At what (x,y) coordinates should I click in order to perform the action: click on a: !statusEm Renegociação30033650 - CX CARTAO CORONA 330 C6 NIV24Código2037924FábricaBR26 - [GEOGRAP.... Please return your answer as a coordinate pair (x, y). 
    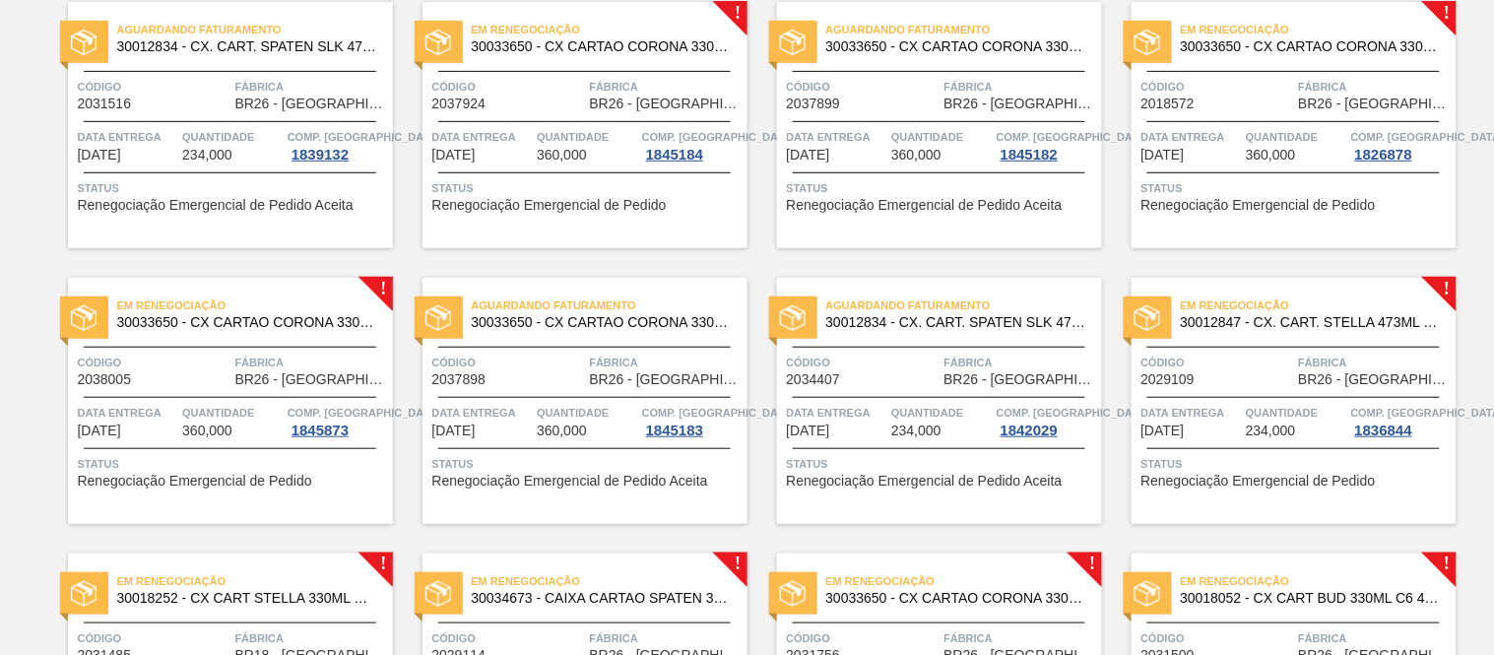
    Looking at the image, I should click on (570, 125).